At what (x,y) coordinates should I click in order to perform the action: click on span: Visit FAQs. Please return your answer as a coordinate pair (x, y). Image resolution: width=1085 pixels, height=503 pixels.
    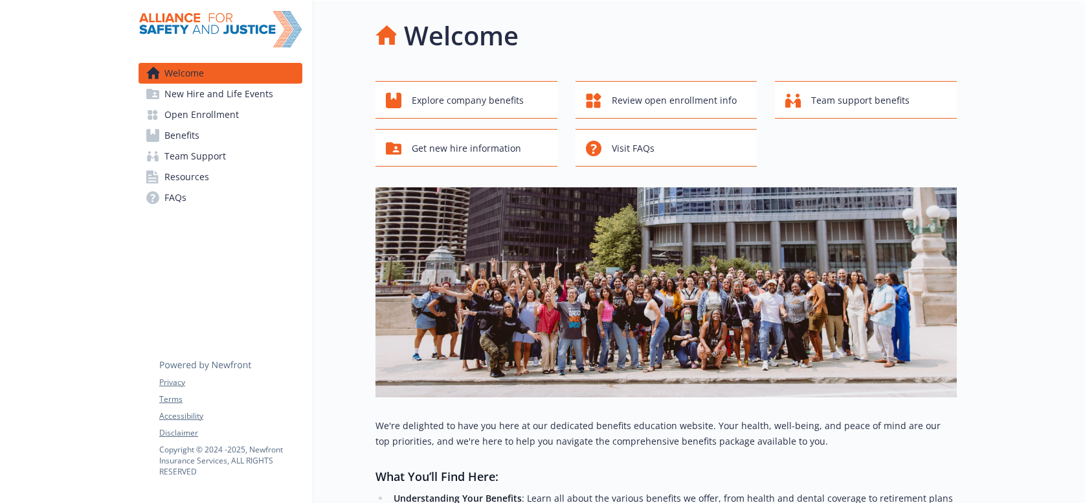
    Looking at the image, I should click on (633, 148).